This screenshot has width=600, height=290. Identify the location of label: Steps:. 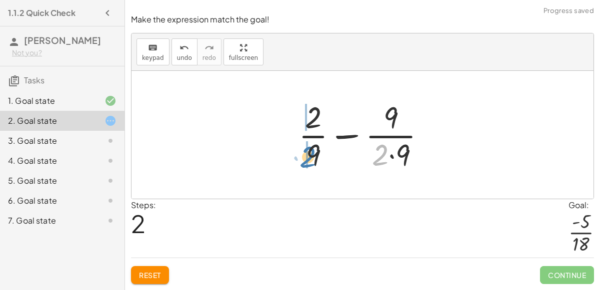
(143, 205).